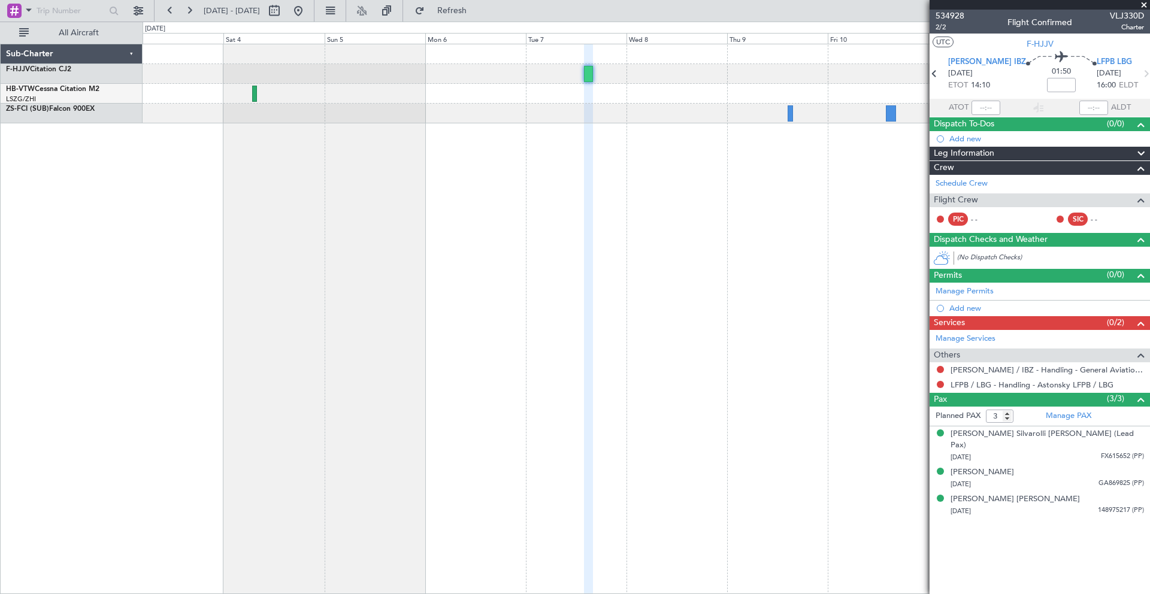 The width and height of the screenshot is (1150, 594). What do you see at coordinates (957, 219) in the screenshot?
I see `div: PIC` at bounding box center [957, 219].